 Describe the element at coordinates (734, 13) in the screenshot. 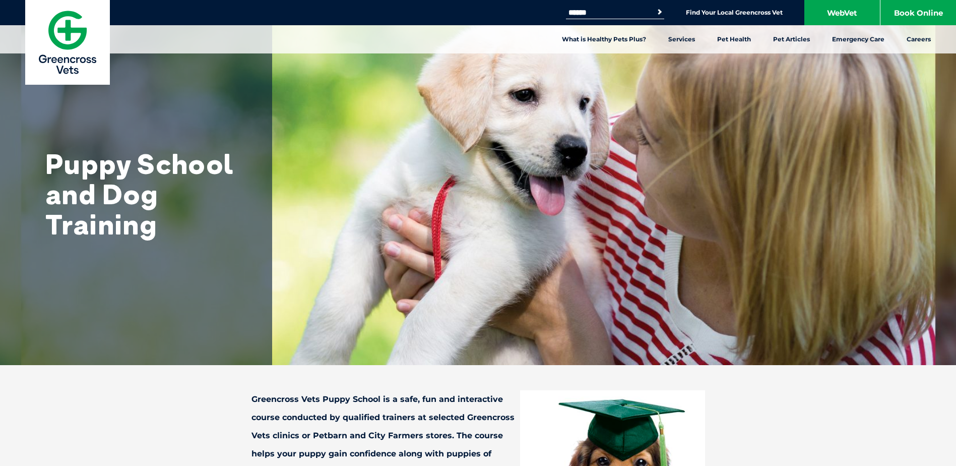

I see `a: Find Your Local Greencross Vet` at that location.